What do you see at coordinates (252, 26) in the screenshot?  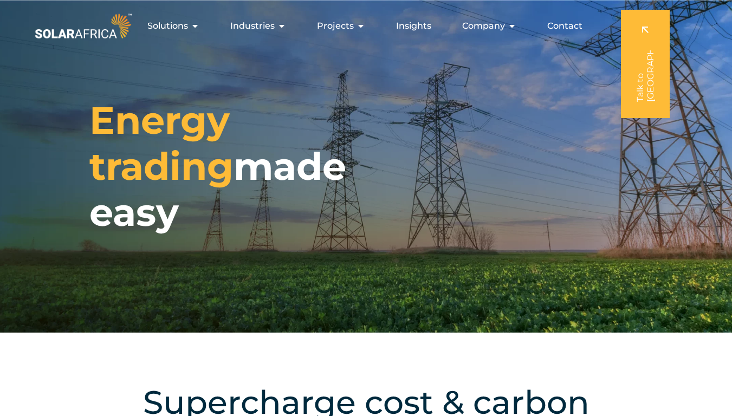 I see `span: Industries` at bounding box center [252, 26].